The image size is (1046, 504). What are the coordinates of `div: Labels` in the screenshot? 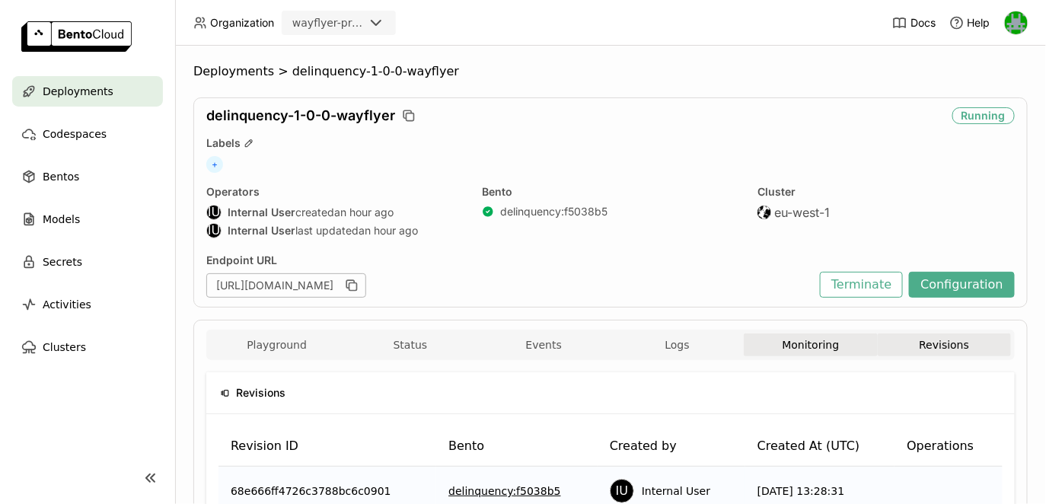 It's located at (611, 143).